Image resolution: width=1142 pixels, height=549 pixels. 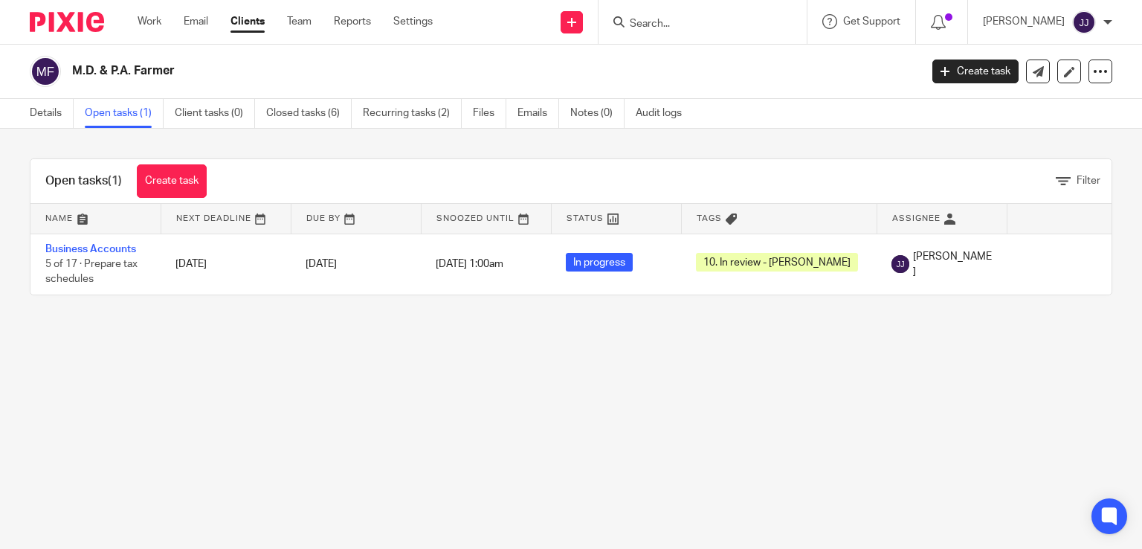 What do you see at coordinates (412, 113) in the screenshot?
I see `a: Recurring tasks (2)` at bounding box center [412, 113].